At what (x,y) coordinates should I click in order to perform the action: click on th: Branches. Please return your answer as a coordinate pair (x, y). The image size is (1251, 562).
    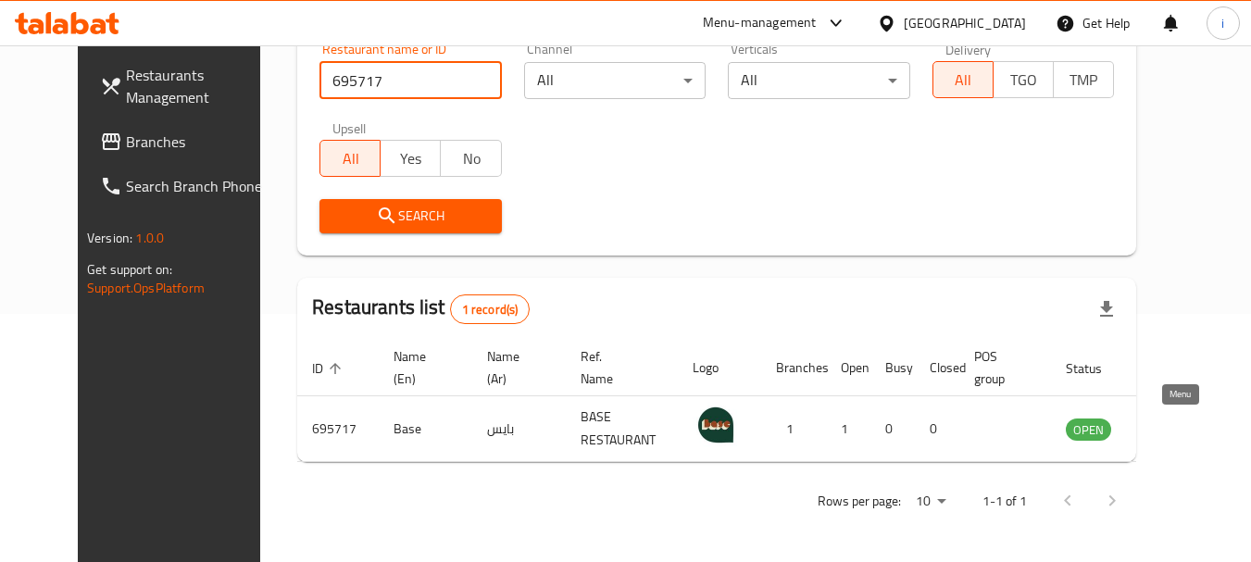
    Looking at the image, I should click on (794, 368).